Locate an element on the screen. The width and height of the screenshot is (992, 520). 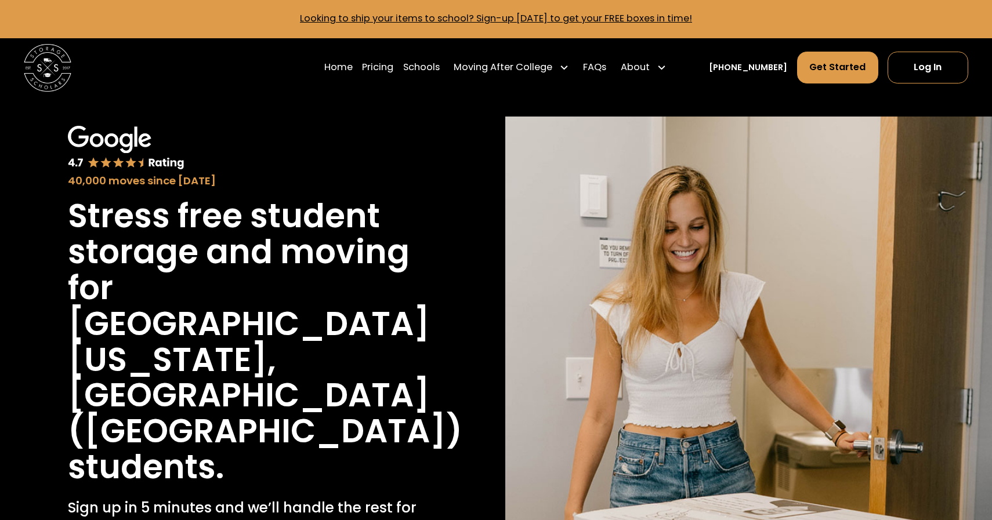
img: Storage Scholars main logo is located at coordinates (48, 68).